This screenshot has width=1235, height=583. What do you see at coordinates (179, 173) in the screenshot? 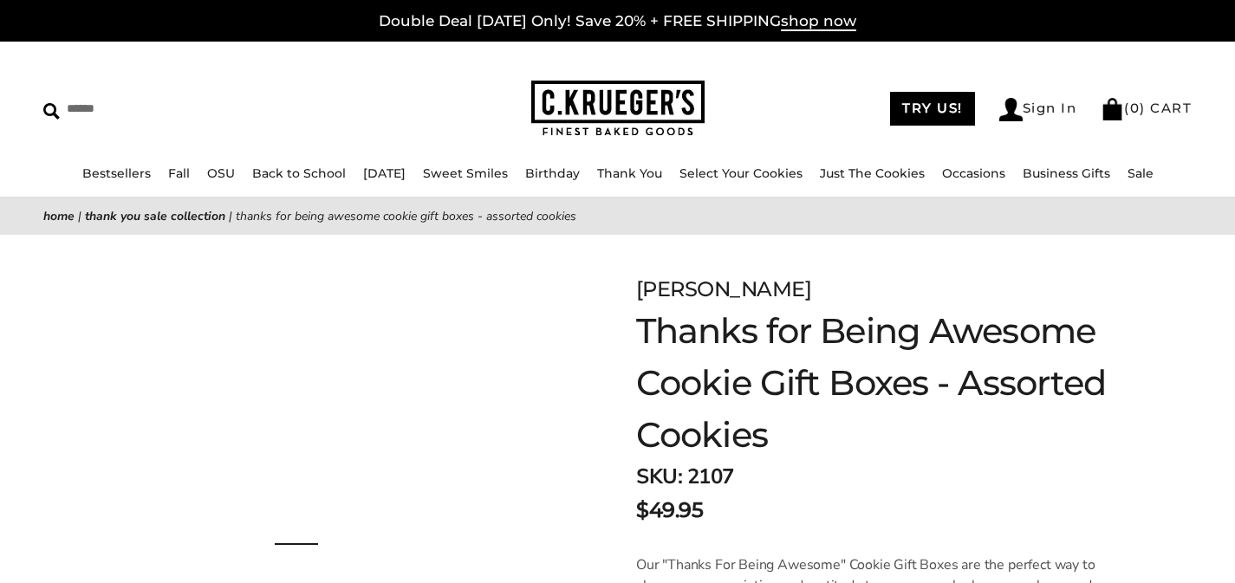
I see `a: Fall` at bounding box center [179, 173].